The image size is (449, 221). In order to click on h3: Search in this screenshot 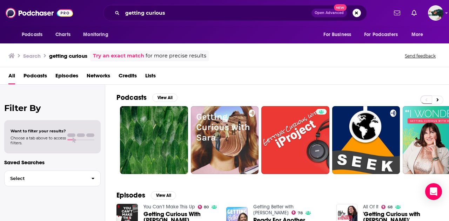, I will do `click(32, 56)`.